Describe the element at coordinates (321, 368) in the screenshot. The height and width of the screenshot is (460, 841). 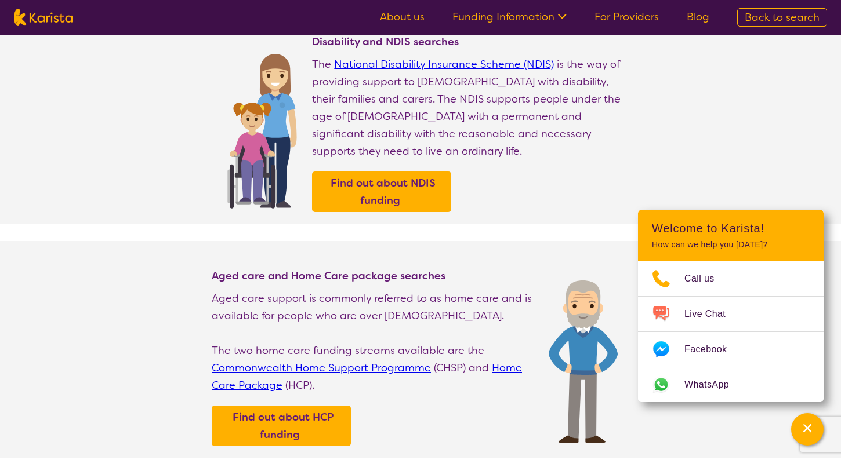
I see `a: Commonwealth Home Support Programme` at that location.